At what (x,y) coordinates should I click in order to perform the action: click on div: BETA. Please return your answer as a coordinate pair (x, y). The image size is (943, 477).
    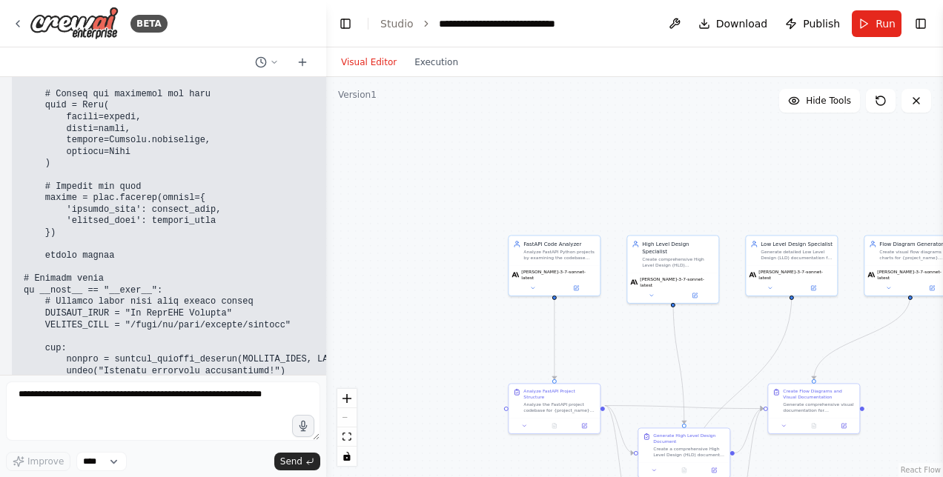
    Looking at the image, I should click on (149, 24).